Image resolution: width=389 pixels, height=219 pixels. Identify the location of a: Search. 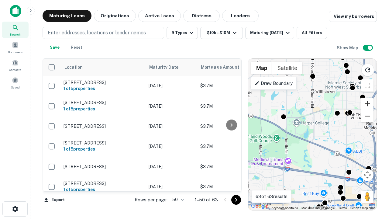
(15, 30).